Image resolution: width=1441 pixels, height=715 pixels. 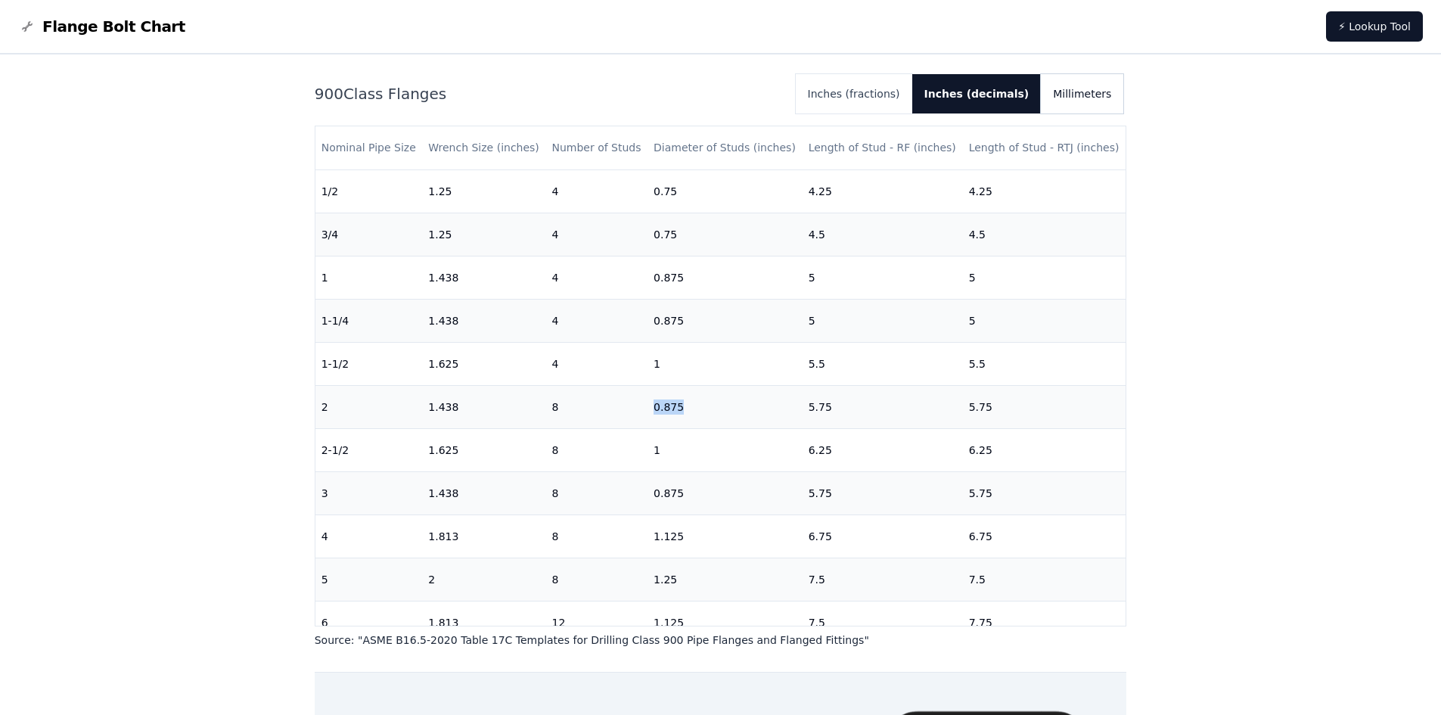 I want to click on p: Source: " ASME B16.5-2020 Table 17C Templates for Drilling Class 900 Pipe Flanges and Flanged Fit..., so click(x=721, y=640).